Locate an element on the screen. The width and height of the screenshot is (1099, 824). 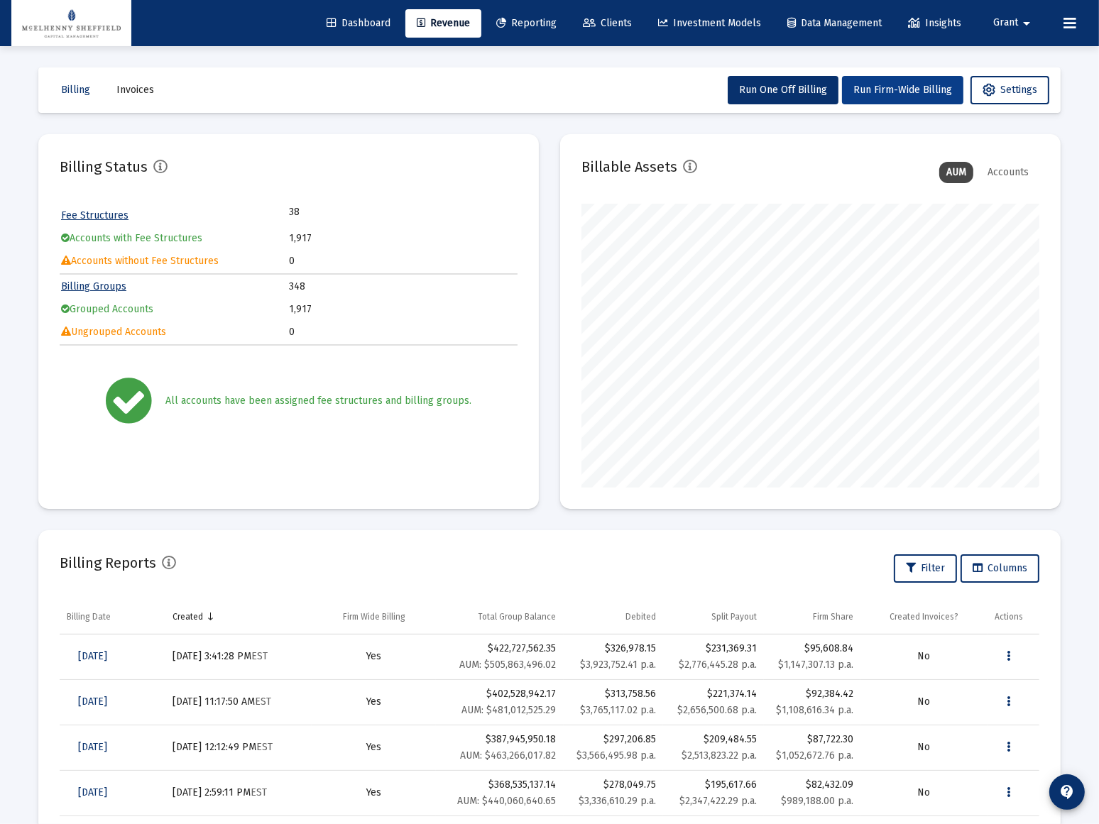
div: Created is located at coordinates (187, 617).